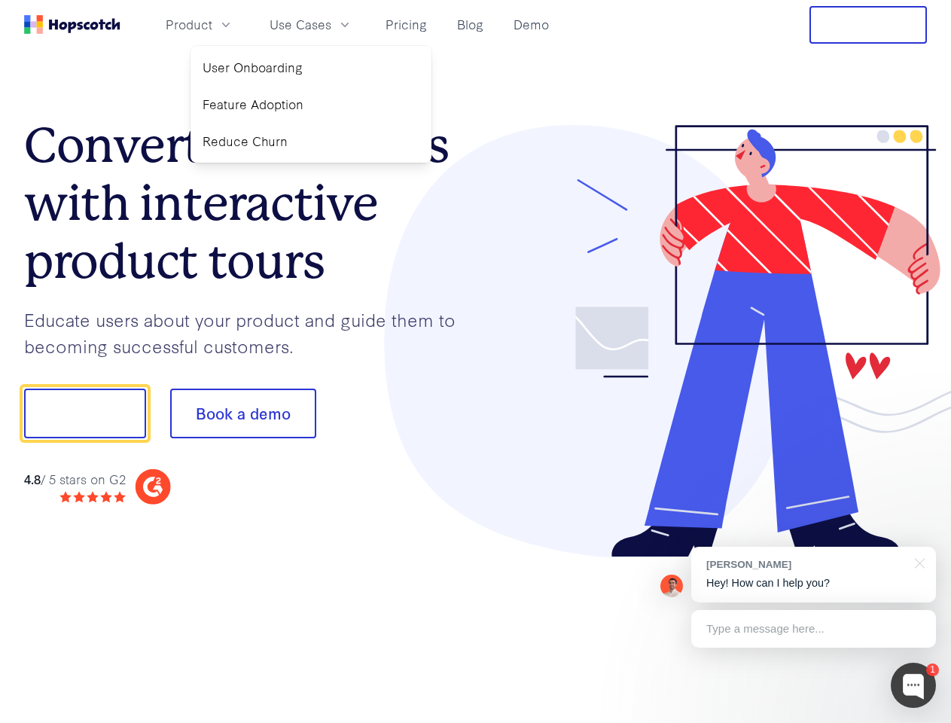  What do you see at coordinates (868, 25) in the screenshot?
I see `button: Free Trial` at bounding box center [868, 25].